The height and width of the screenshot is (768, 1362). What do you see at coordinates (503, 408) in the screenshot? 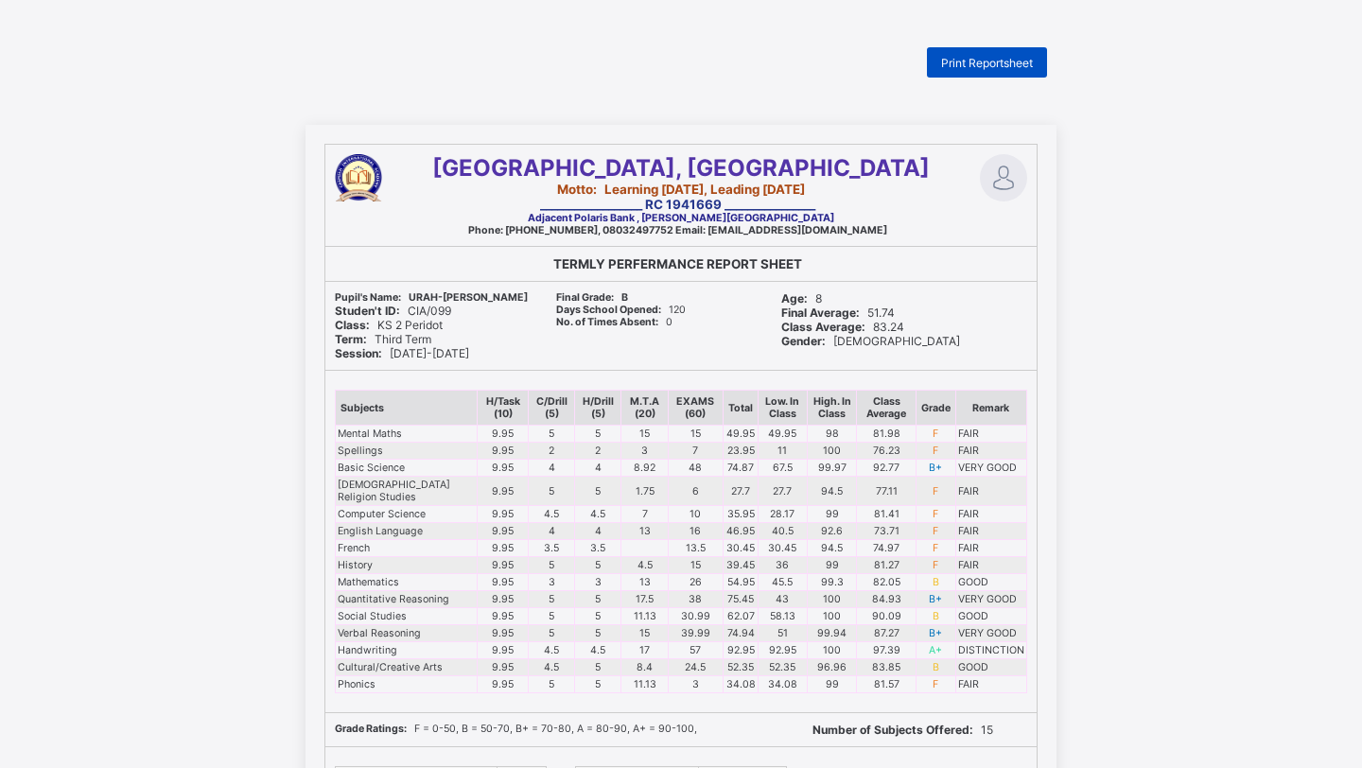
I see `th: H/Task (10)` at bounding box center [503, 408].